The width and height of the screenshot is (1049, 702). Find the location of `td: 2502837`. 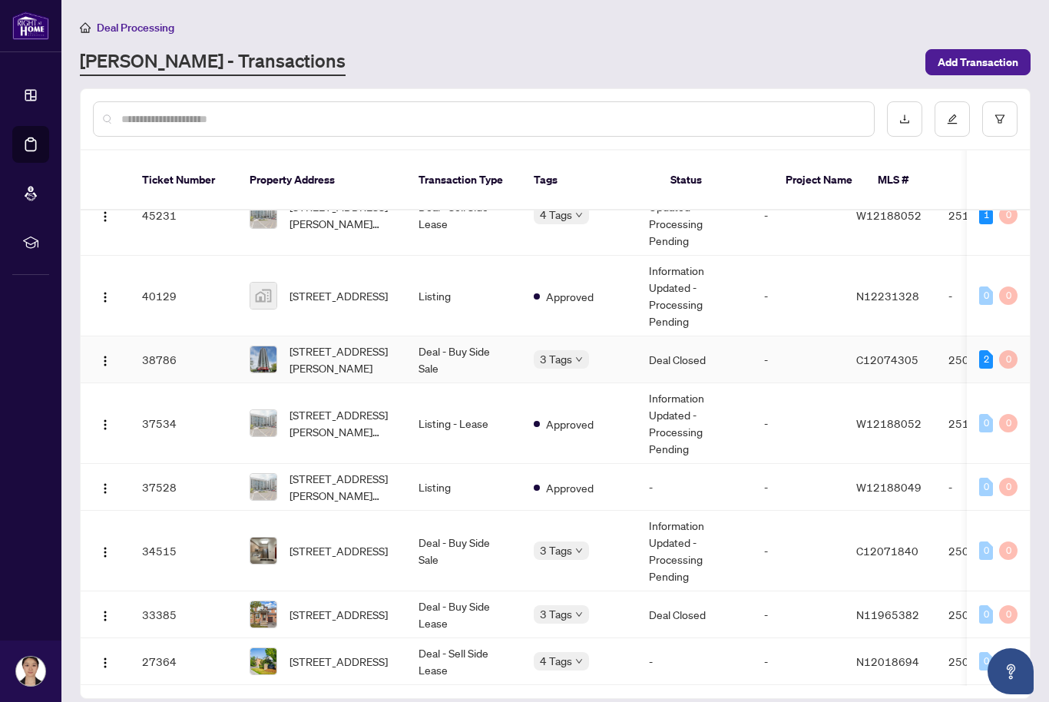

td: 2502837 is located at coordinates (990, 661).